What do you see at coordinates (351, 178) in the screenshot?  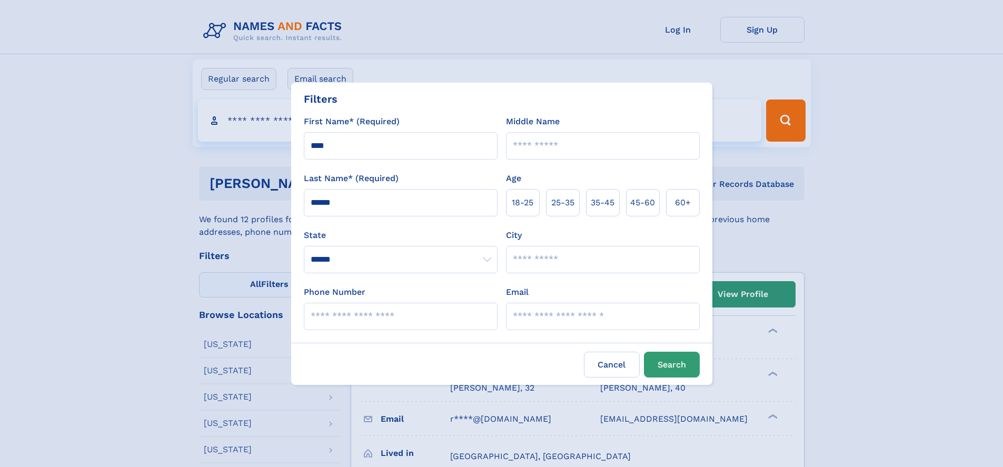 I see `label: Last Name* (Required)` at bounding box center [351, 178].